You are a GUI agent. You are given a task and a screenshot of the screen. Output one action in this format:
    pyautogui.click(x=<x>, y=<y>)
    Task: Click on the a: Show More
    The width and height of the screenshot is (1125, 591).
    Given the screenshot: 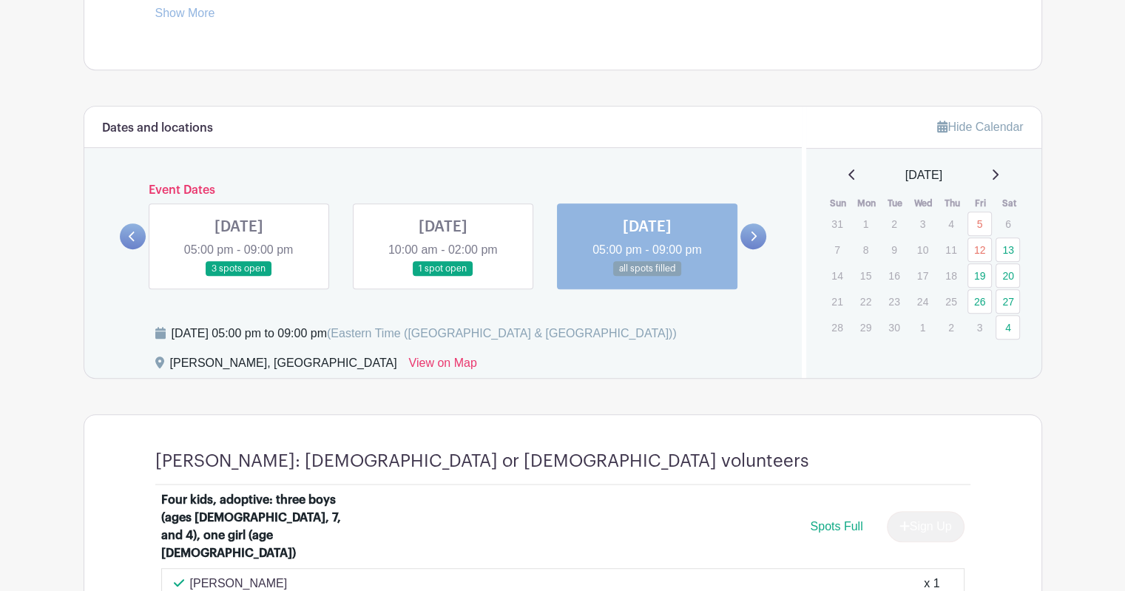 What is the action you would take?
    pyautogui.click(x=185, y=16)
    